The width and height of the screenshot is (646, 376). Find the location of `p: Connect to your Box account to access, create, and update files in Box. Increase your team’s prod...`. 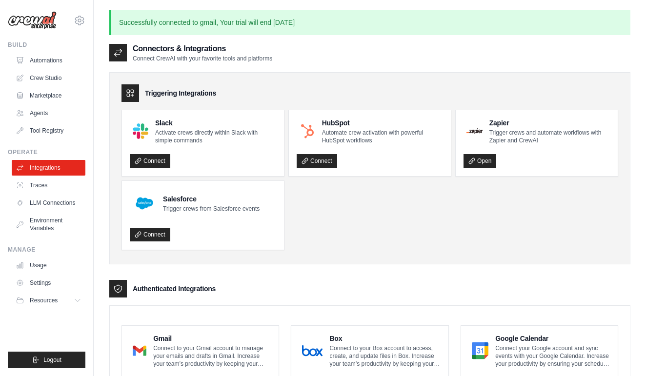

p: Connect to your Box account to access, create, and update files in Box. Increase your team’s prod... is located at coordinates (385, 356).